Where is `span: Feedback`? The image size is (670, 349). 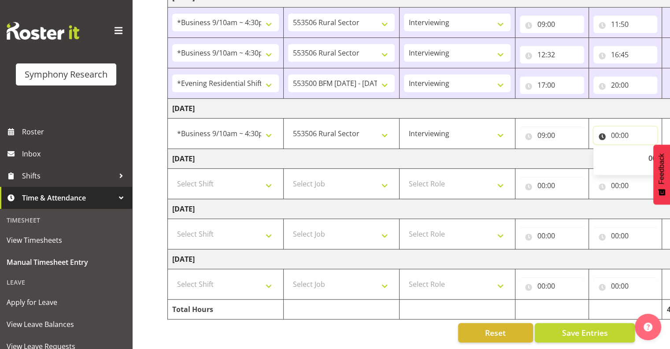
span: Feedback is located at coordinates (661, 169).